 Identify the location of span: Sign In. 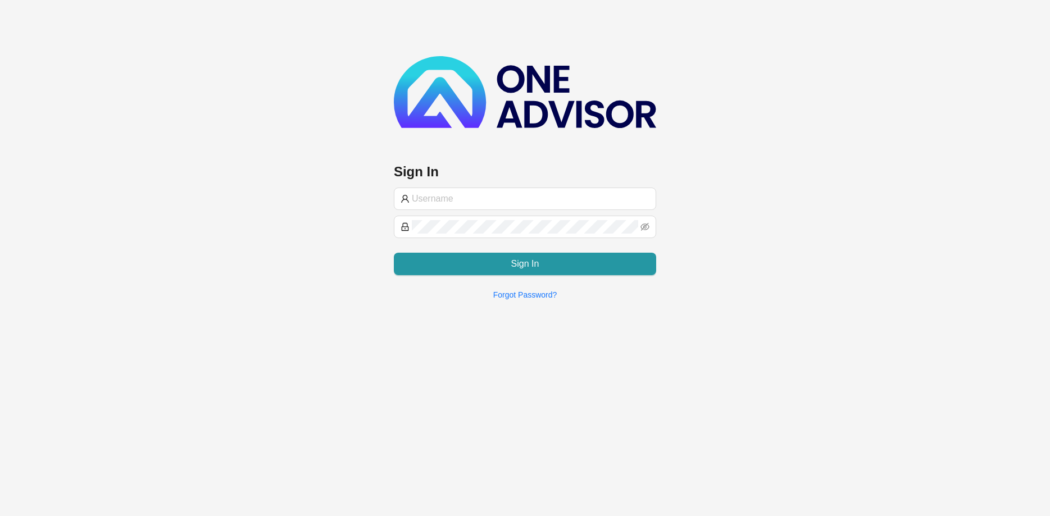
(525, 264).